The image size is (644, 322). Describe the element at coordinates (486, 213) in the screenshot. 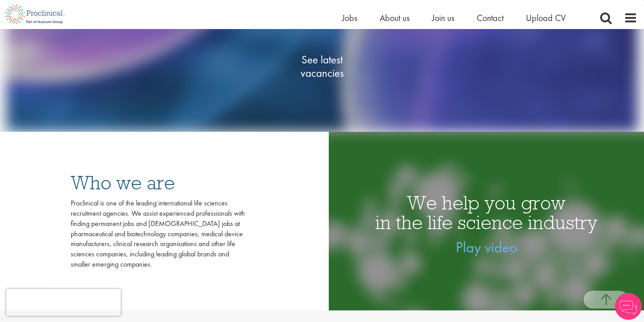

I see `h1: We help you grow in the life science industry` at that location.